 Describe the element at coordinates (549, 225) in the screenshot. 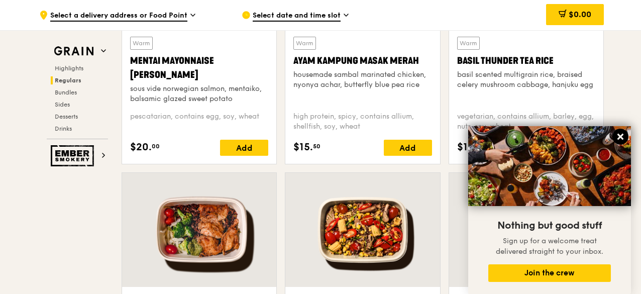

I see `span: Nothing but good stuff` at that location.